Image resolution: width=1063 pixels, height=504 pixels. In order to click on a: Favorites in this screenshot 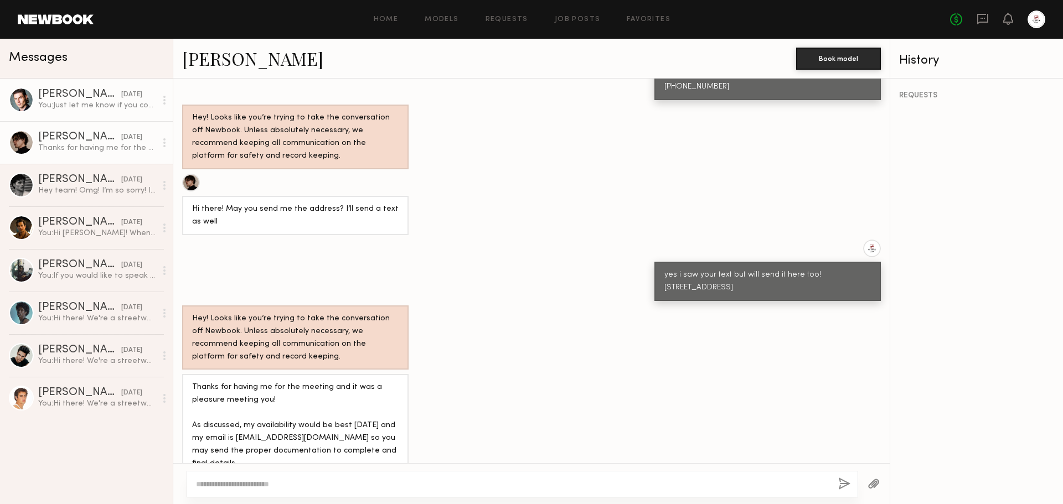, I will do `click(648, 19)`.